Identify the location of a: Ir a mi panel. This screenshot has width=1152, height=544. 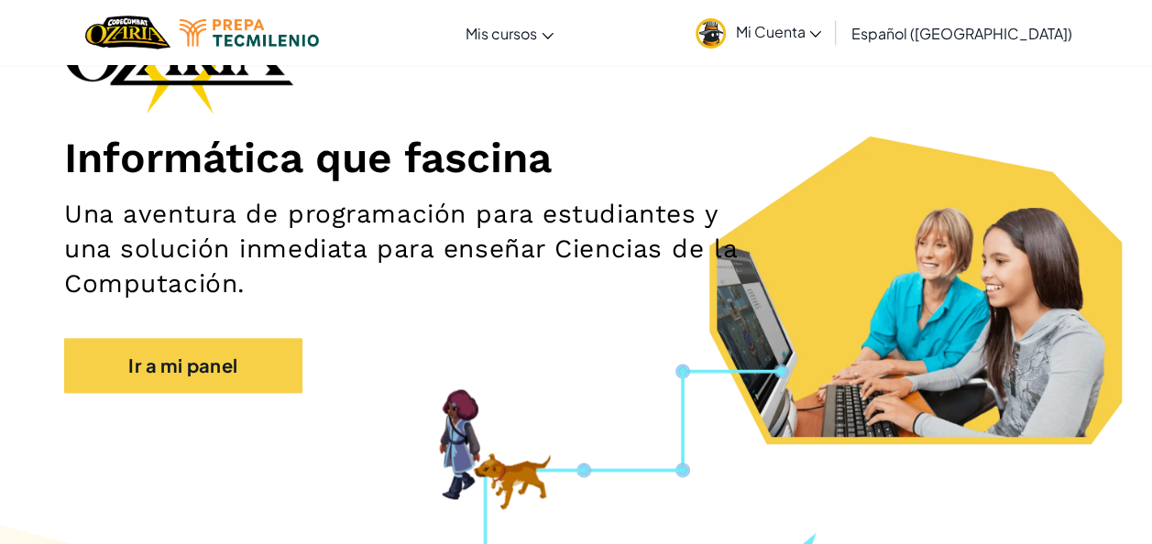
(183, 366).